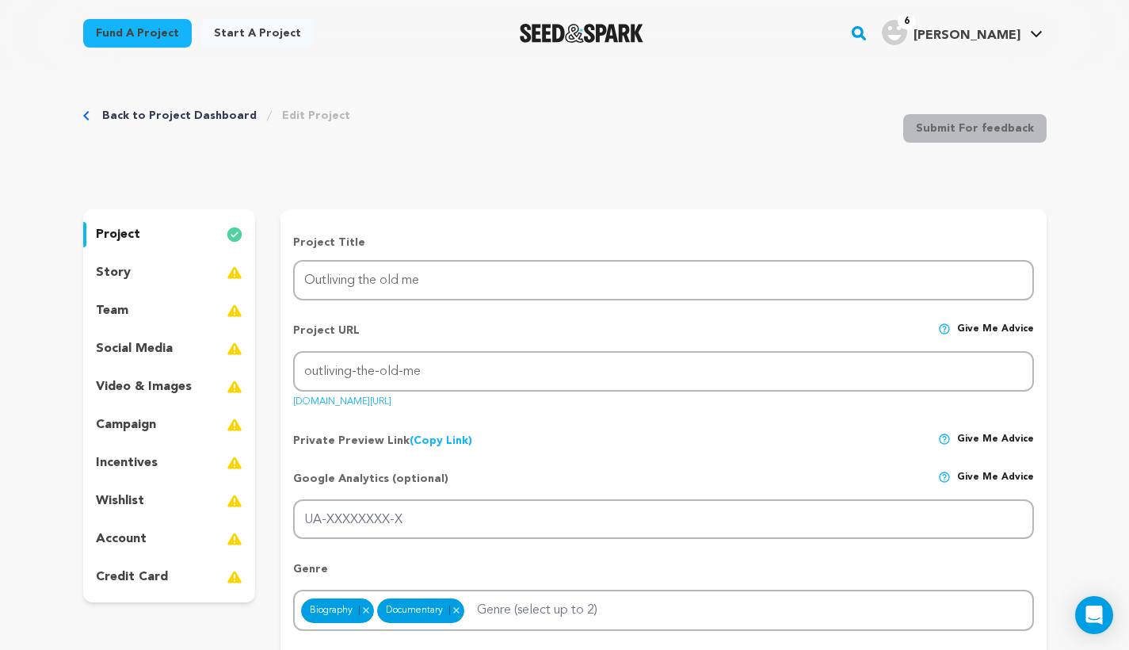 This screenshot has width=1129, height=650. Describe the element at coordinates (216, 116) in the screenshot. I see `div: Breadcrumb` at that location.